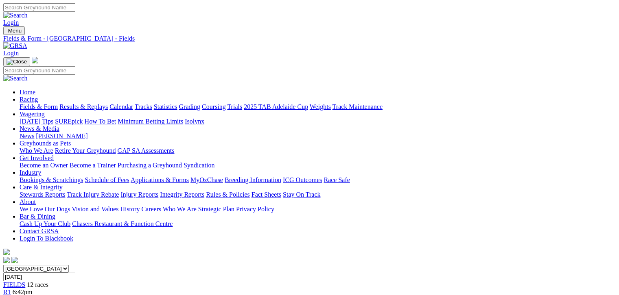 The width and height of the screenshot is (619, 295). Describe the element at coordinates (317, 195) in the screenshot. I see `div: Care & Integrity` at that location.